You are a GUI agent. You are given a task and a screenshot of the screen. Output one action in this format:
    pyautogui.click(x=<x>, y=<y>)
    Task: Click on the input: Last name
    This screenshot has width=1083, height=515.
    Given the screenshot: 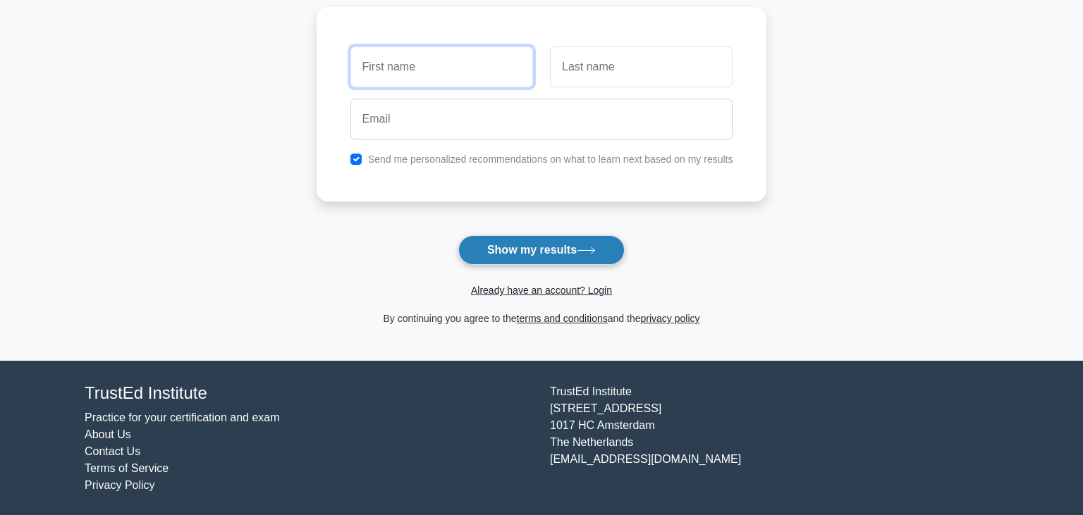 What is the action you would take?
    pyautogui.click(x=641, y=67)
    